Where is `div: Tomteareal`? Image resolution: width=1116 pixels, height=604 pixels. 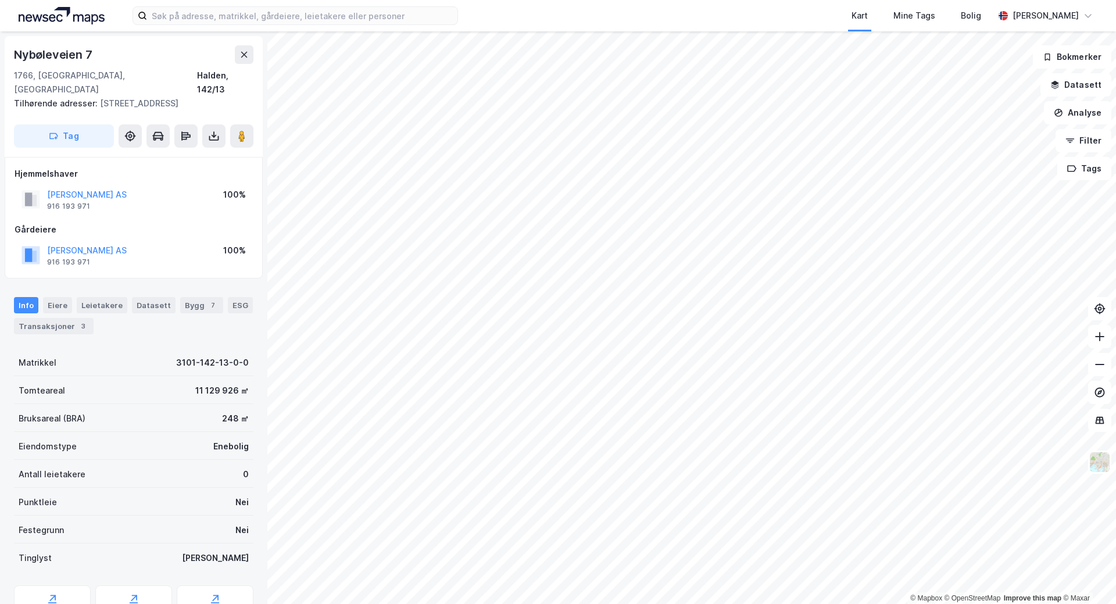
div: Tomteareal is located at coordinates (42, 390).